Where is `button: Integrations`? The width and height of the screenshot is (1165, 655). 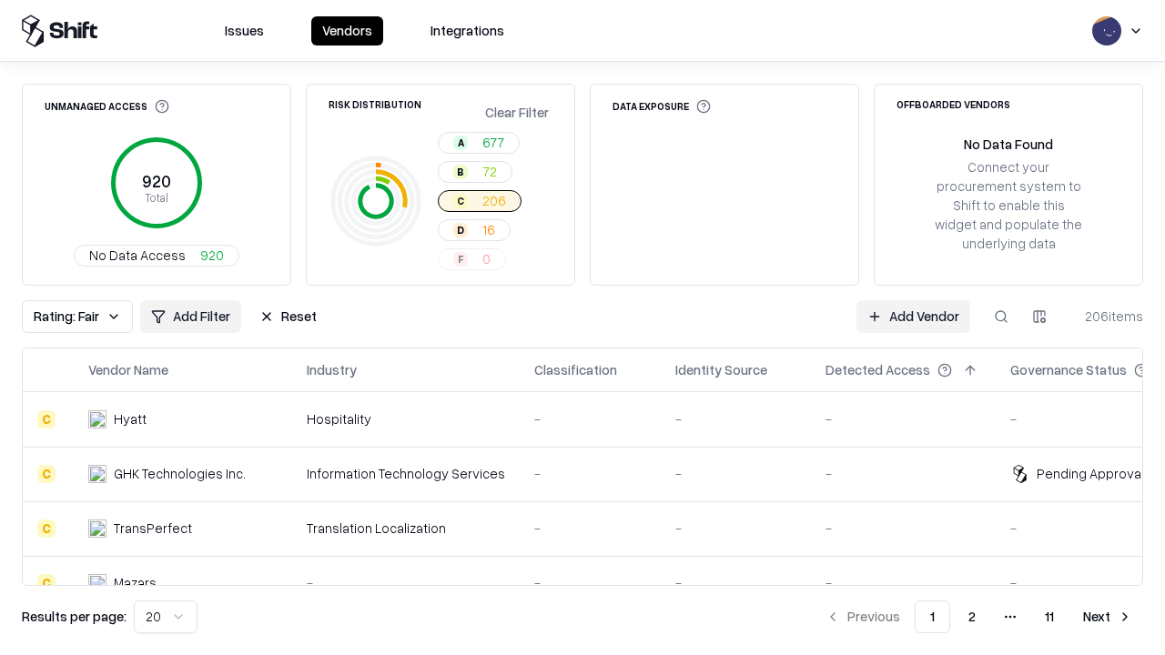
button: Integrations is located at coordinates (467, 31).